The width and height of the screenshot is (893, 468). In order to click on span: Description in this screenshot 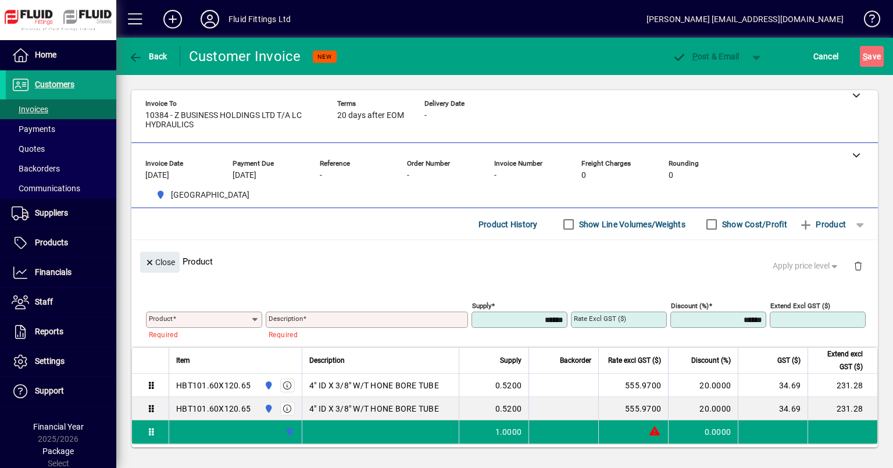, I will do `click(327, 360)`.